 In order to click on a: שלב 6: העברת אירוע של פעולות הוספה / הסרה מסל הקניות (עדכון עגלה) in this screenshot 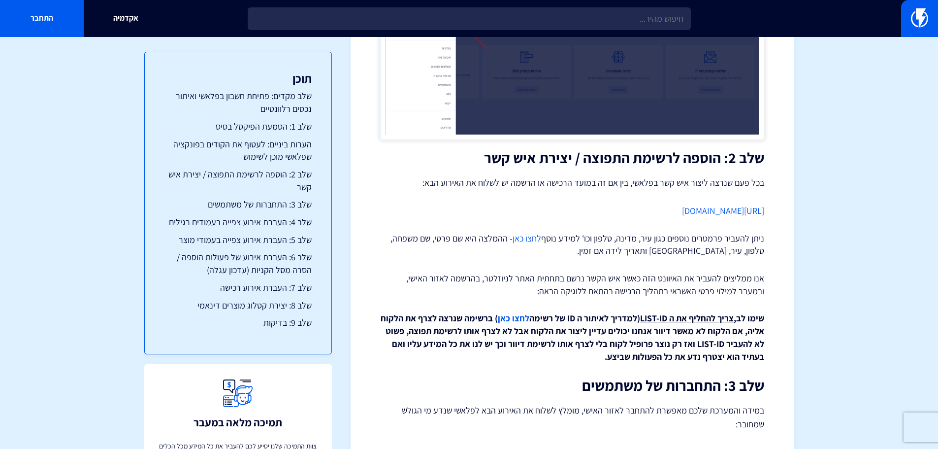, I will do `click(238, 263)`.